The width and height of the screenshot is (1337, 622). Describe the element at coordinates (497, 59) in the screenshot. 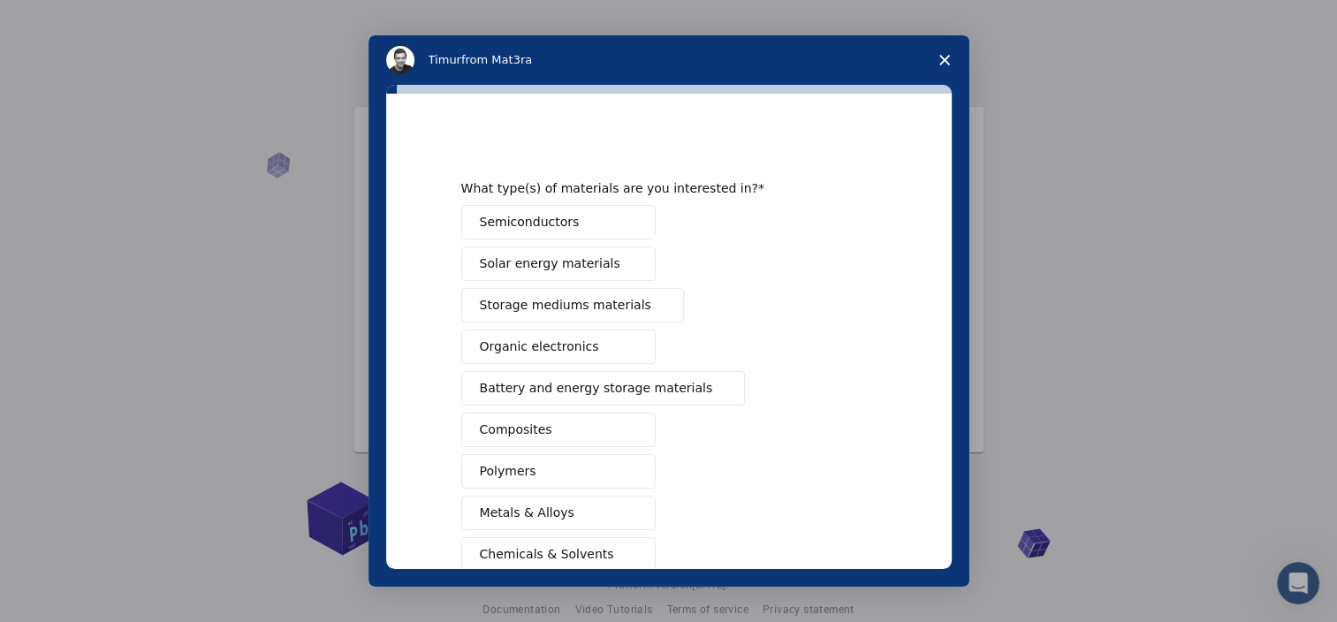

I see `span: from Mat3ra` at that location.